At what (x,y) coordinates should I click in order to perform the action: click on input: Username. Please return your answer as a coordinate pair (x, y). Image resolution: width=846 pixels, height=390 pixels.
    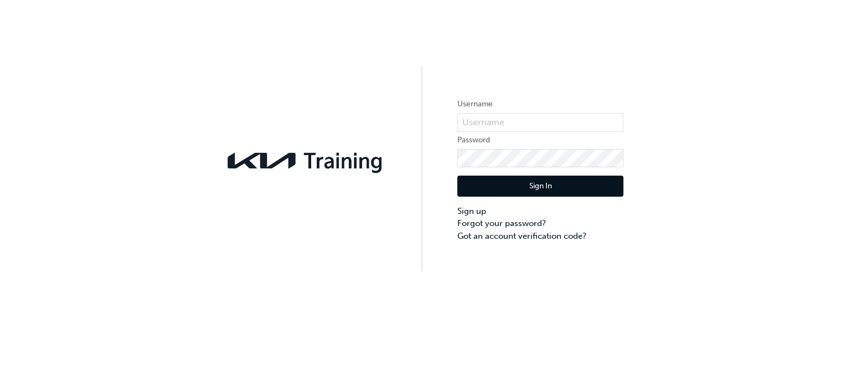
    Looking at the image, I should click on (540, 122).